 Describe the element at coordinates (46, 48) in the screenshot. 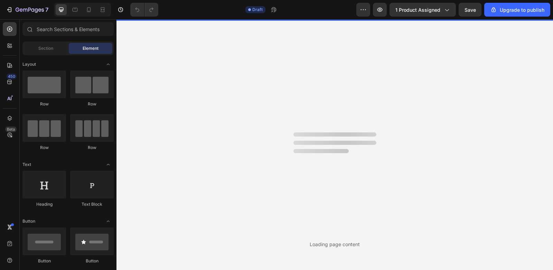

I see `span: Section` at that location.